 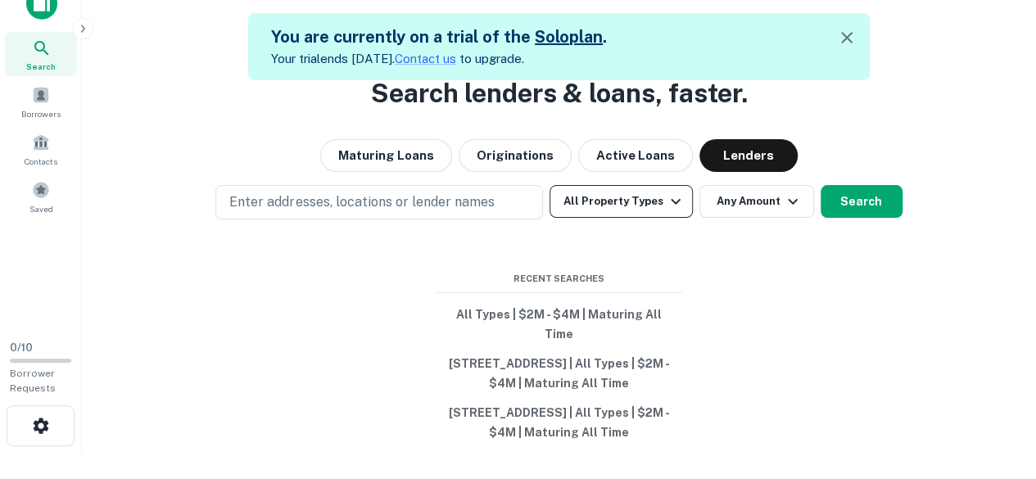 I want to click on button: Originations, so click(x=515, y=156).